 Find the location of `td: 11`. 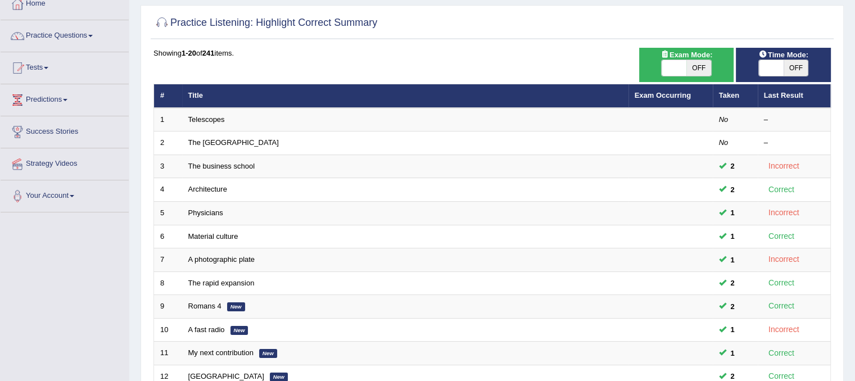

td: 11 is located at coordinates (168, 354).